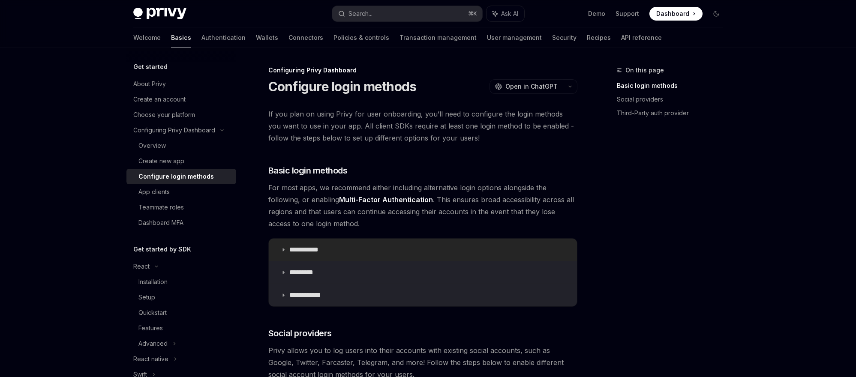 Image resolution: width=856 pixels, height=377 pixels. Describe the element at coordinates (160, 14) in the screenshot. I see `img: dark logo` at that location.